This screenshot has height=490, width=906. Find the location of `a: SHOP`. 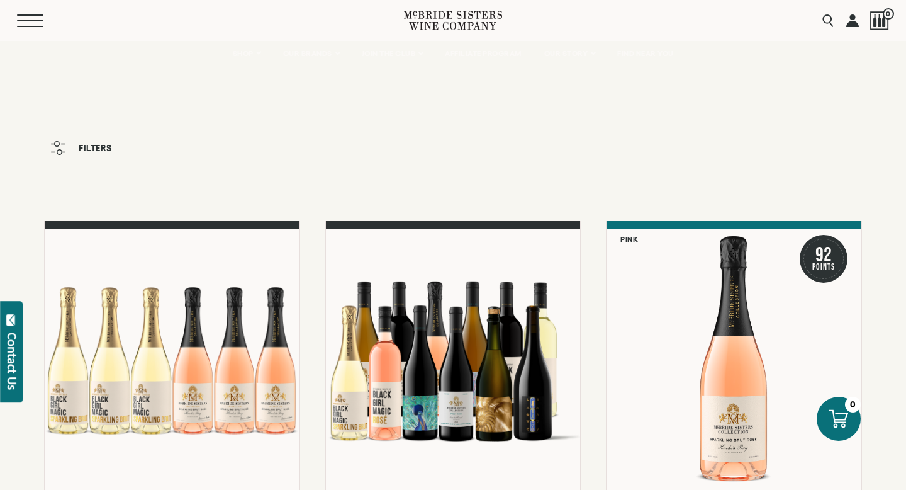

a: SHOP is located at coordinates (247, 54).